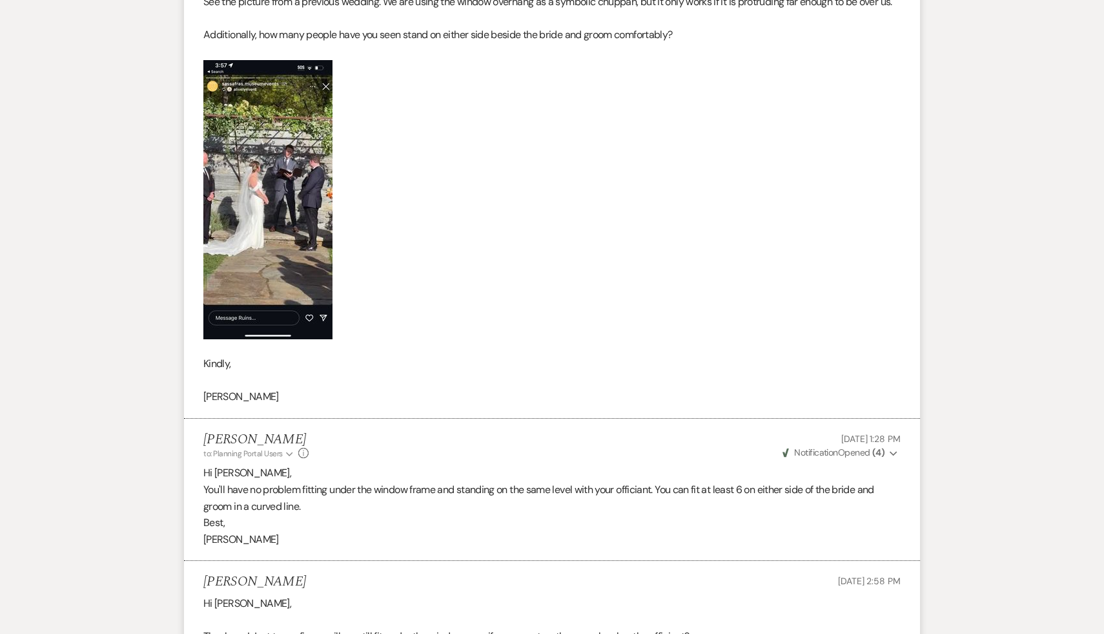  What do you see at coordinates (816, 452) in the screenshot?
I see `span: Notification` at bounding box center [816, 452].